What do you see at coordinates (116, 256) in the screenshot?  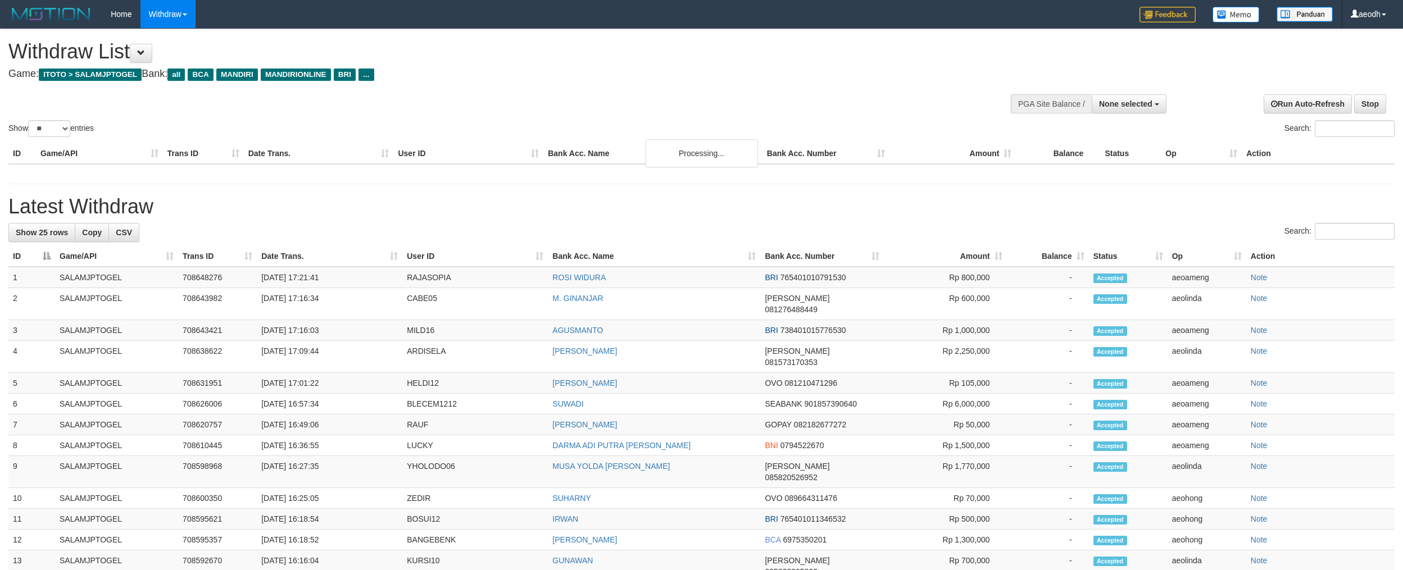 I see `th: Game/API: activate to sort column ascending` at bounding box center [116, 256].